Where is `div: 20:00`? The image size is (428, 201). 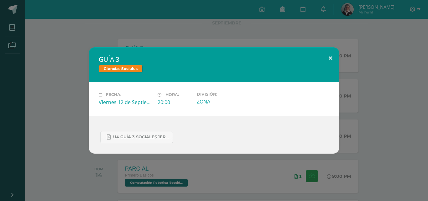
div: 20:00 is located at coordinates (175, 102).